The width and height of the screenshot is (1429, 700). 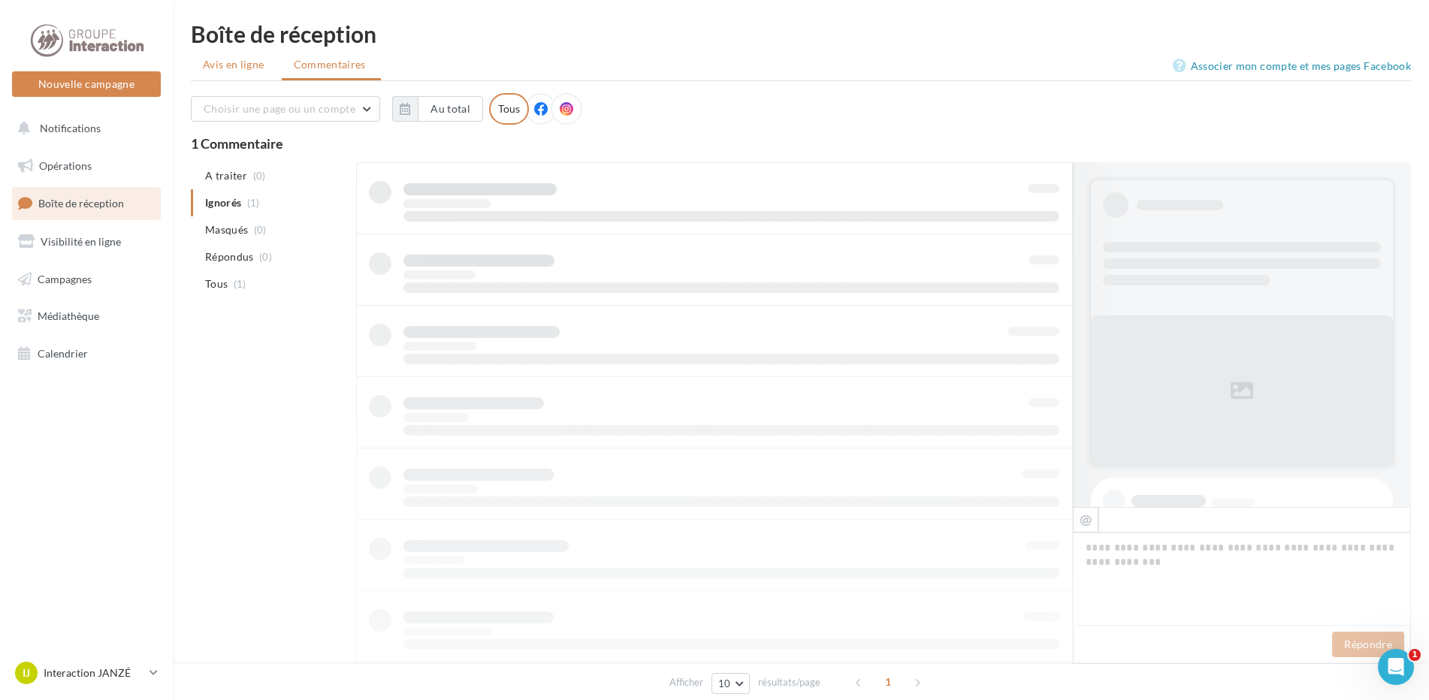 I want to click on a: Visibilité en ligne, so click(x=86, y=242).